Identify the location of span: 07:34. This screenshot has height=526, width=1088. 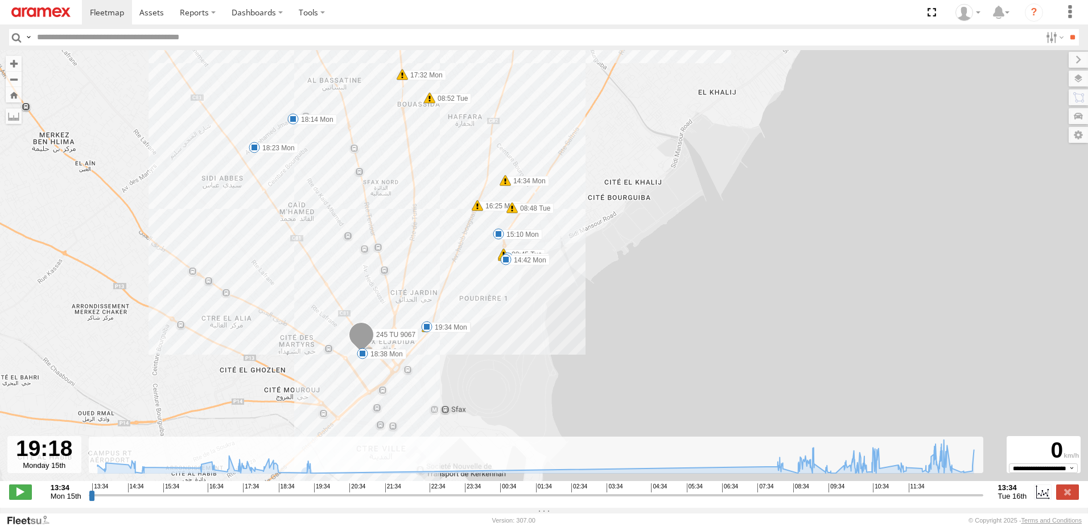
(765, 488).